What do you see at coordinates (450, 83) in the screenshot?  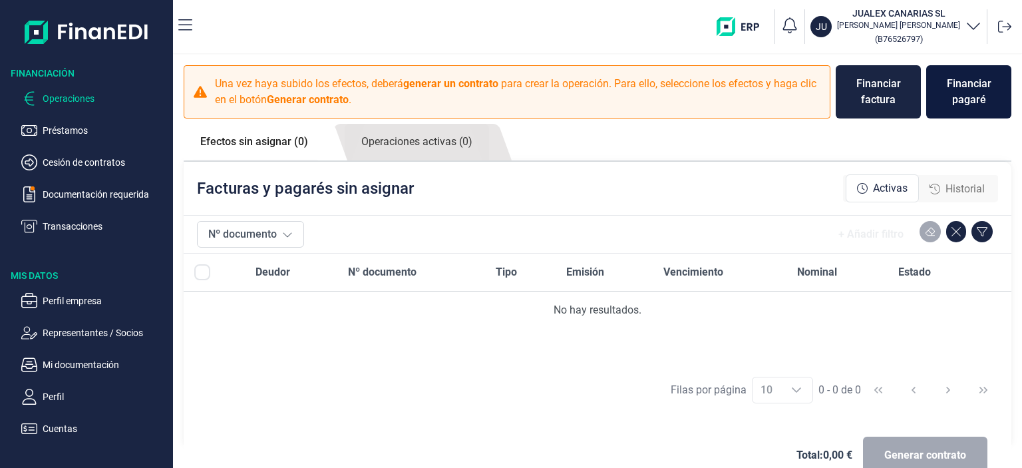 I see `b: generar un contrato` at bounding box center [450, 83].